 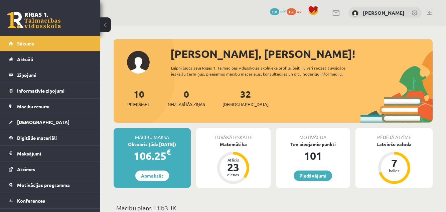 I want to click on div: Latviešu valoda, so click(x=394, y=144).